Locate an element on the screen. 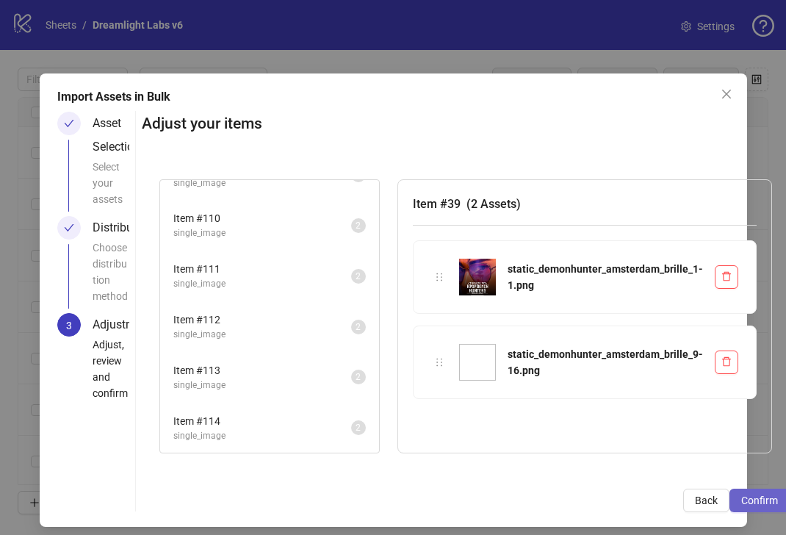 The height and width of the screenshot is (535, 786). div: static_demonhunter_amsterdam_brille_1-1.png is located at coordinates (605, 277).